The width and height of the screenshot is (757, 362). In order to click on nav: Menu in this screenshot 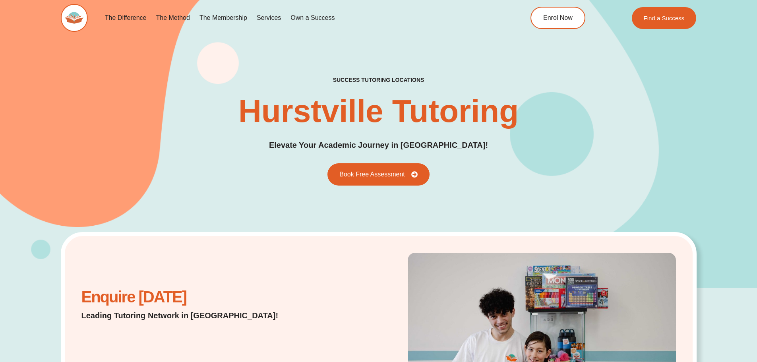, I will do `click(297, 18)`.